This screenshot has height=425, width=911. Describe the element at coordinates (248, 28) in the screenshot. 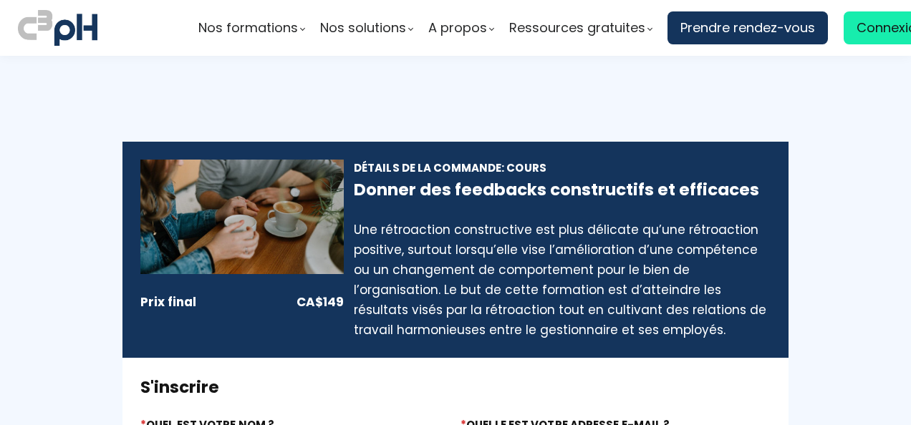

I see `span: Nos formations` at that location.